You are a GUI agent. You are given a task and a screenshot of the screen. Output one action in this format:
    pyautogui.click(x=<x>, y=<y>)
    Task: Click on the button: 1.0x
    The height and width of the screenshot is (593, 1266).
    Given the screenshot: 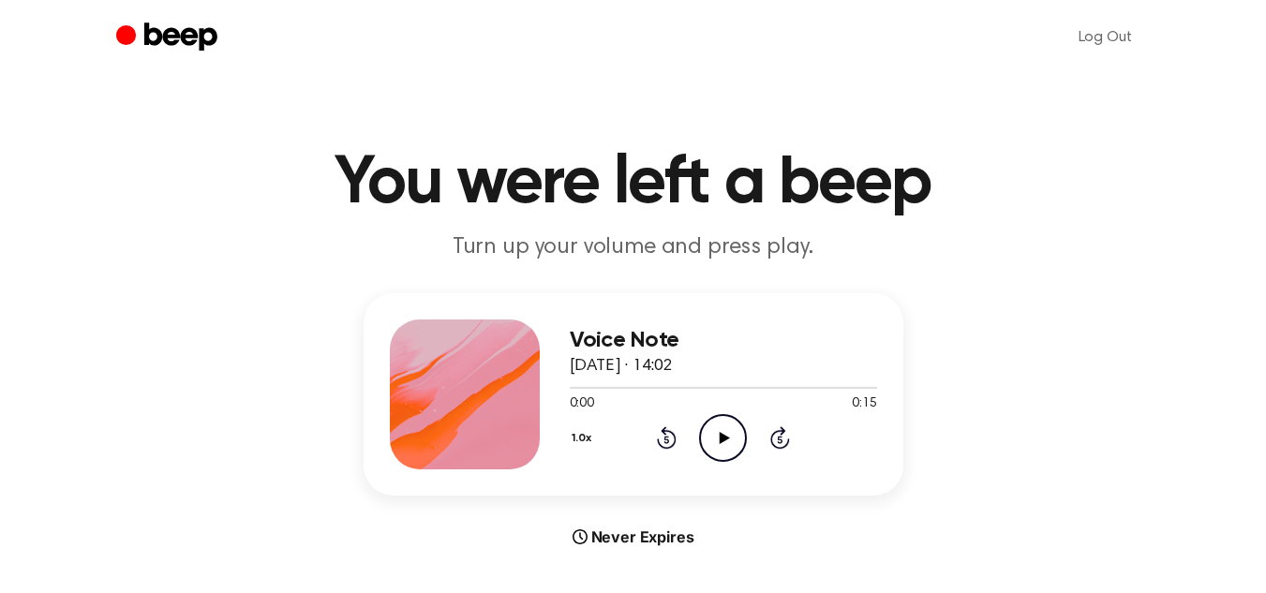 What is the action you would take?
    pyautogui.click(x=584, y=438)
    